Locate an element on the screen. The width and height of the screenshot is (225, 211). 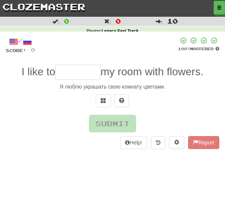
button: Round history (alt+y) is located at coordinates (158, 142).